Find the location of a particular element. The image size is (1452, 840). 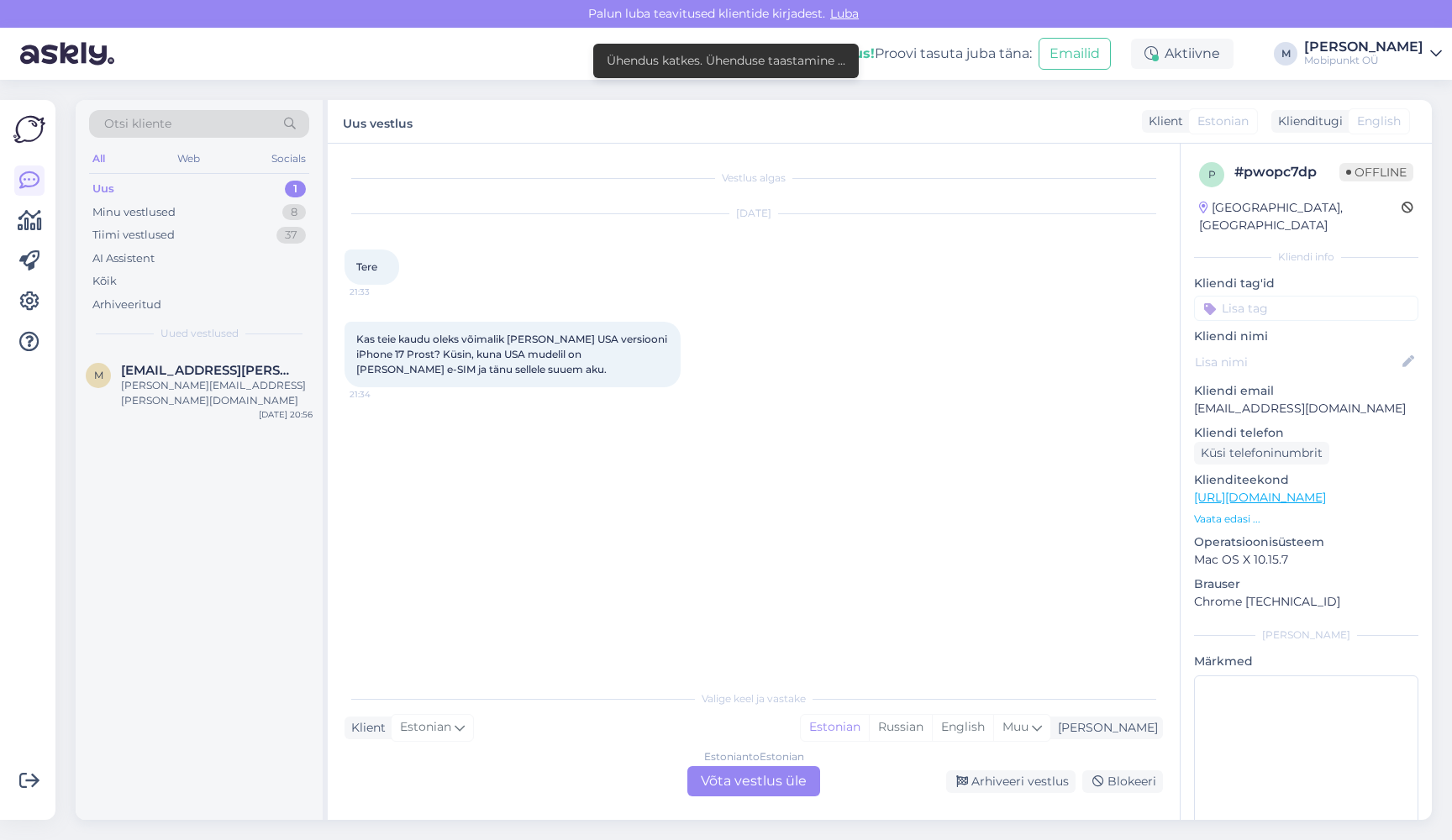

div: Web is located at coordinates (189, 159).